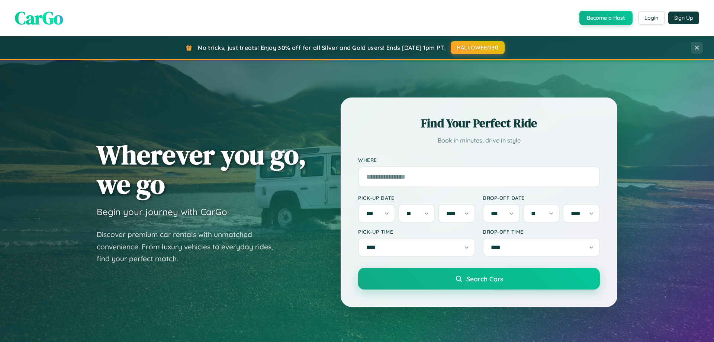 The width and height of the screenshot is (714, 342). What do you see at coordinates (478, 48) in the screenshot?
I see `button: HALLOWEEN30` at bounding box center [478, 48].